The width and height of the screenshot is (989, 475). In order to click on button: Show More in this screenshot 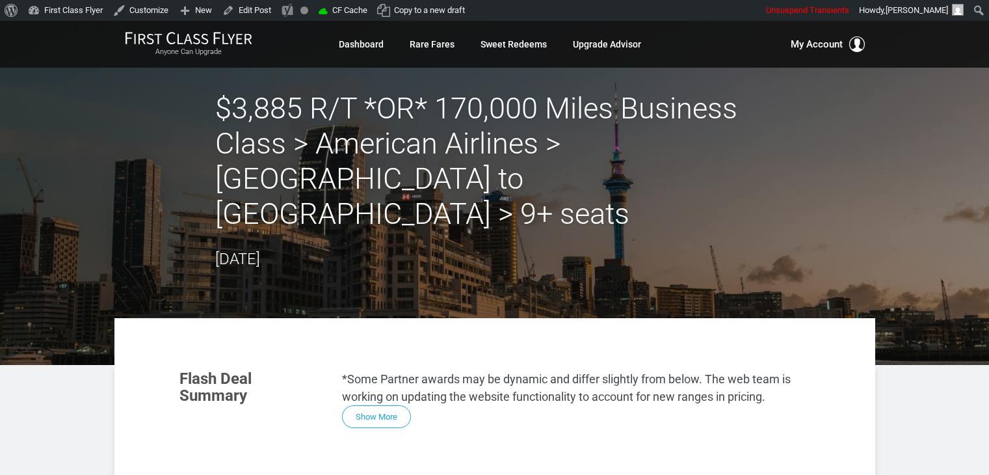, I will do `click(377, 416)`.